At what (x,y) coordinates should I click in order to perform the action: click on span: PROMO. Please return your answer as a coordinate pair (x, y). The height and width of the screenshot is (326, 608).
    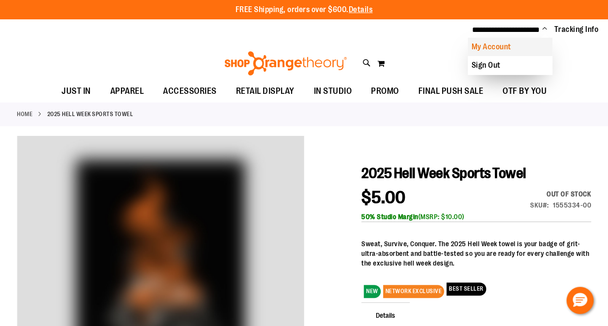
    Looking at the image, I should click on (385, 91).